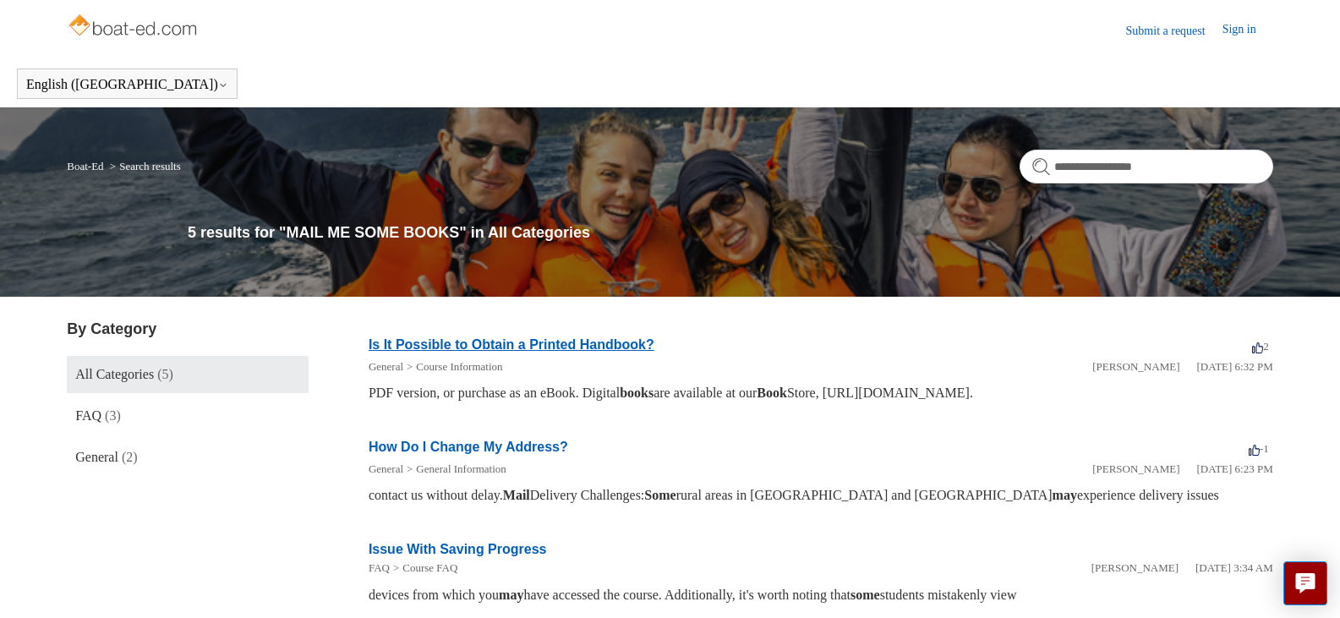 The width and height of the screenshot is (1340, 618). I want to click on li: Course Information, so click(453, 367).